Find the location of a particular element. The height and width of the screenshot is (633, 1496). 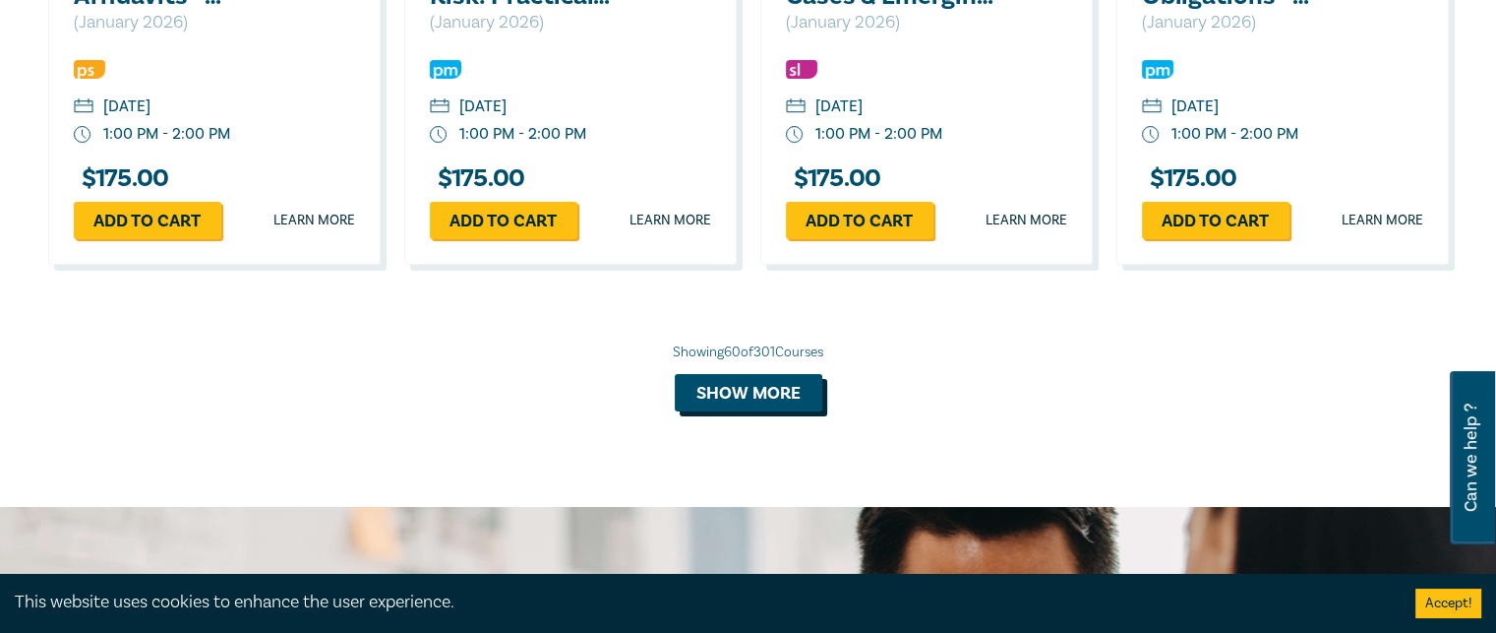

button: Accept cookies is located at coordinates (1448, 603).